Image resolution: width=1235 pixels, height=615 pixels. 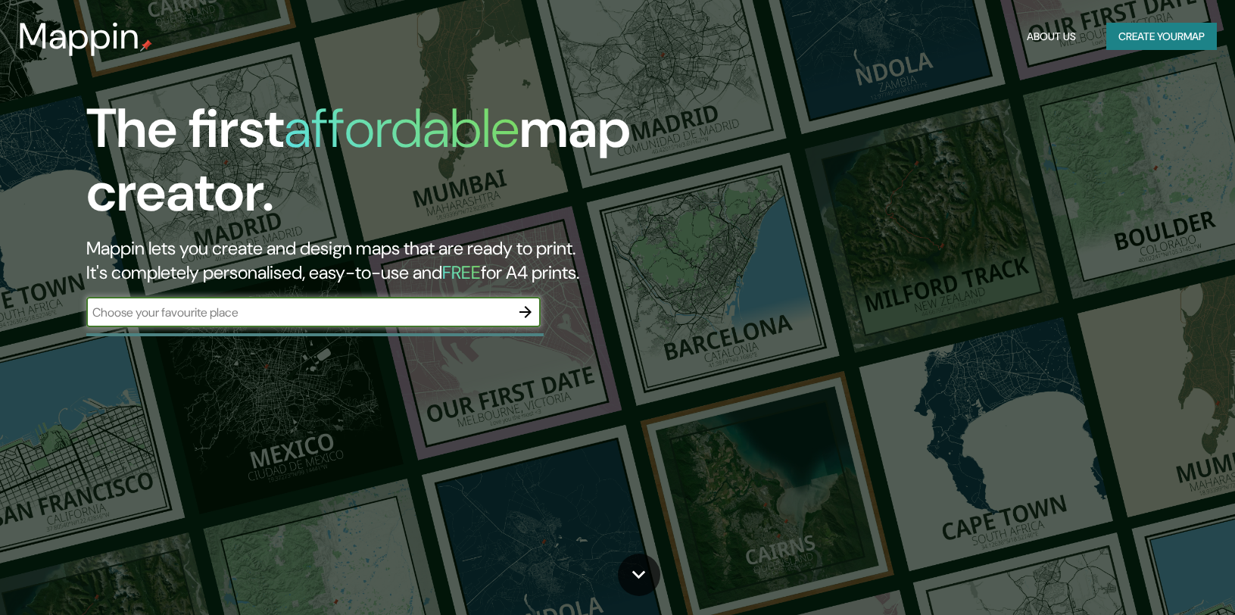 What do you see at coordinates (1051, 36) in the screenshot?
I see `button: About Us` at bounding box center [1051, 36].